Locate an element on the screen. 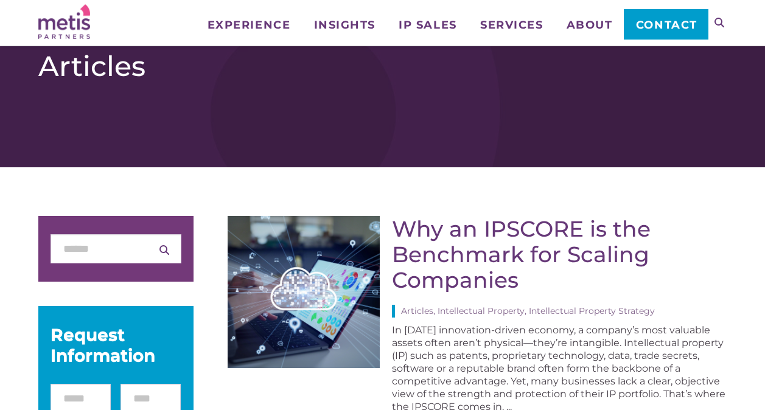  div: Request Information is located at coordinates (116, 345).